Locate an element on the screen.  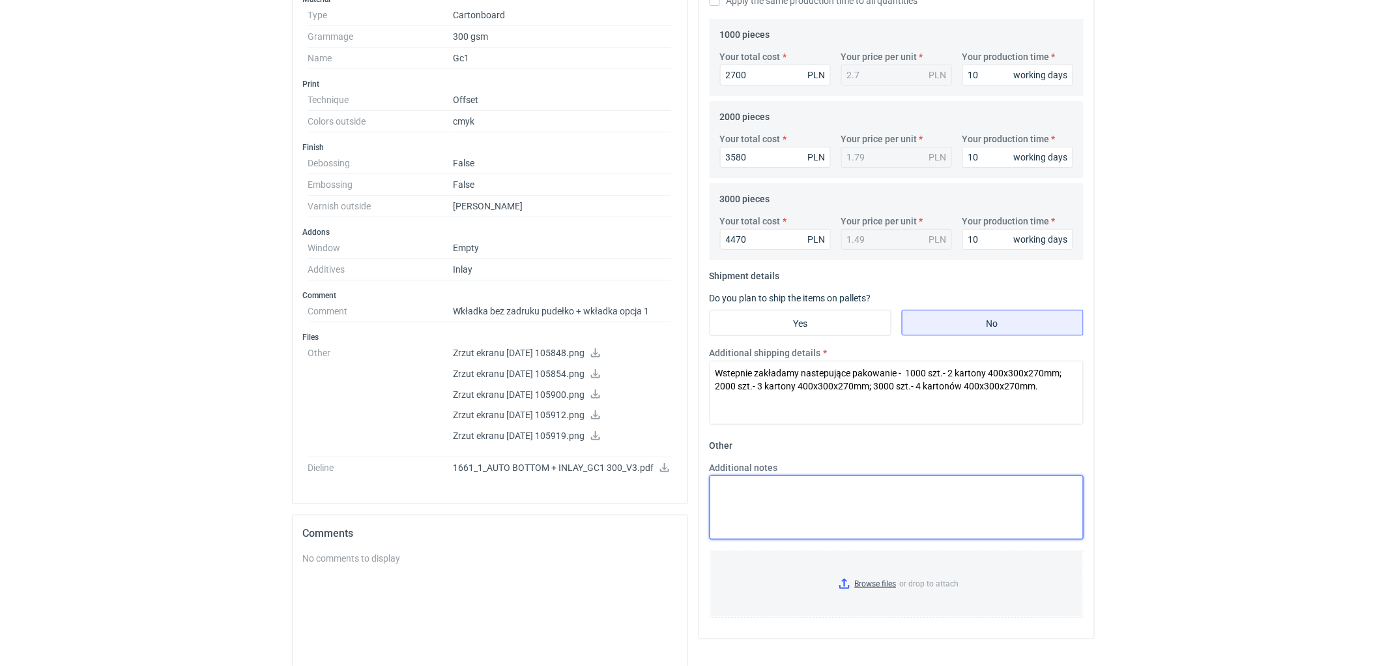
label: Additional notes is located at coordinates (744, 467).